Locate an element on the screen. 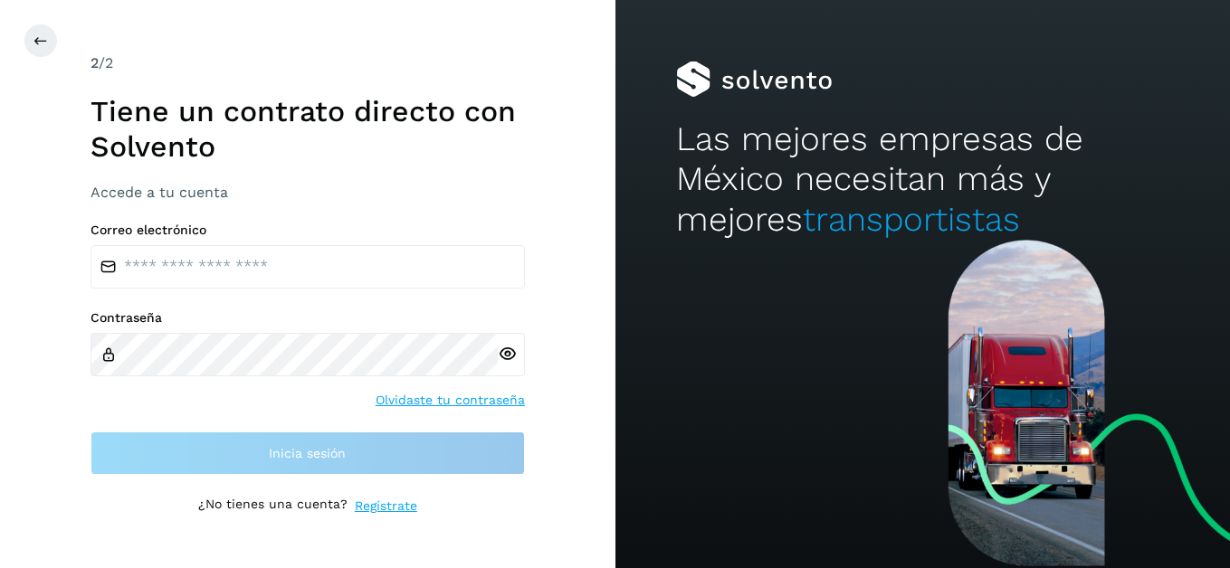  button: Inicia sesión is located at coordinates (308, 453).